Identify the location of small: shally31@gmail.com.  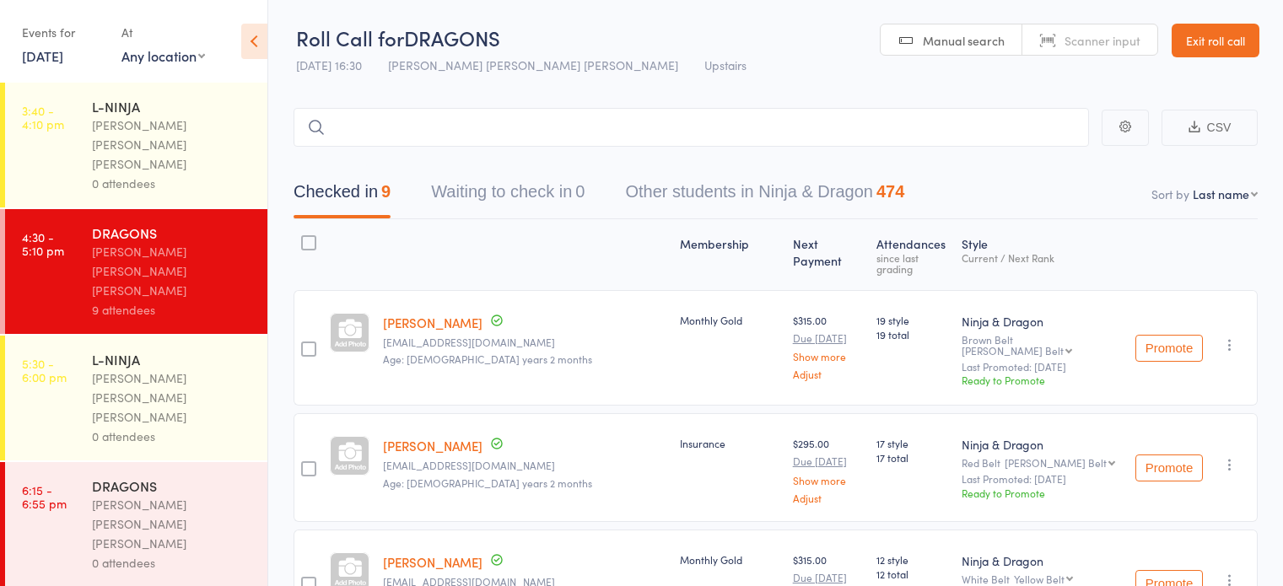
(525, 342).